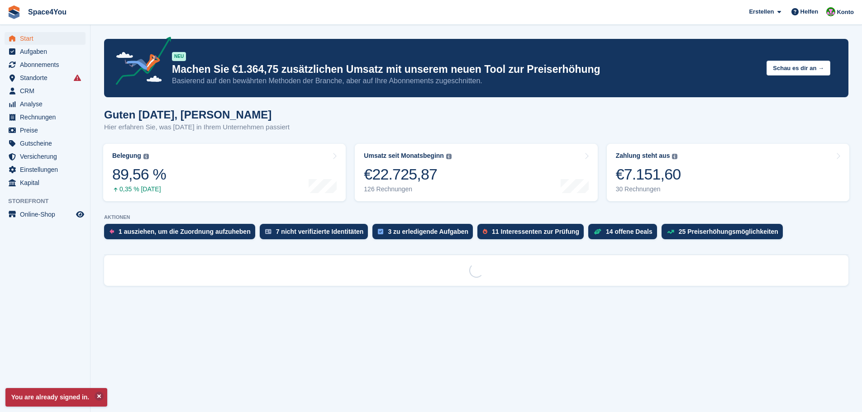 The image size is (862, 412). I want to click on span: Standorte, so click(47, 78).